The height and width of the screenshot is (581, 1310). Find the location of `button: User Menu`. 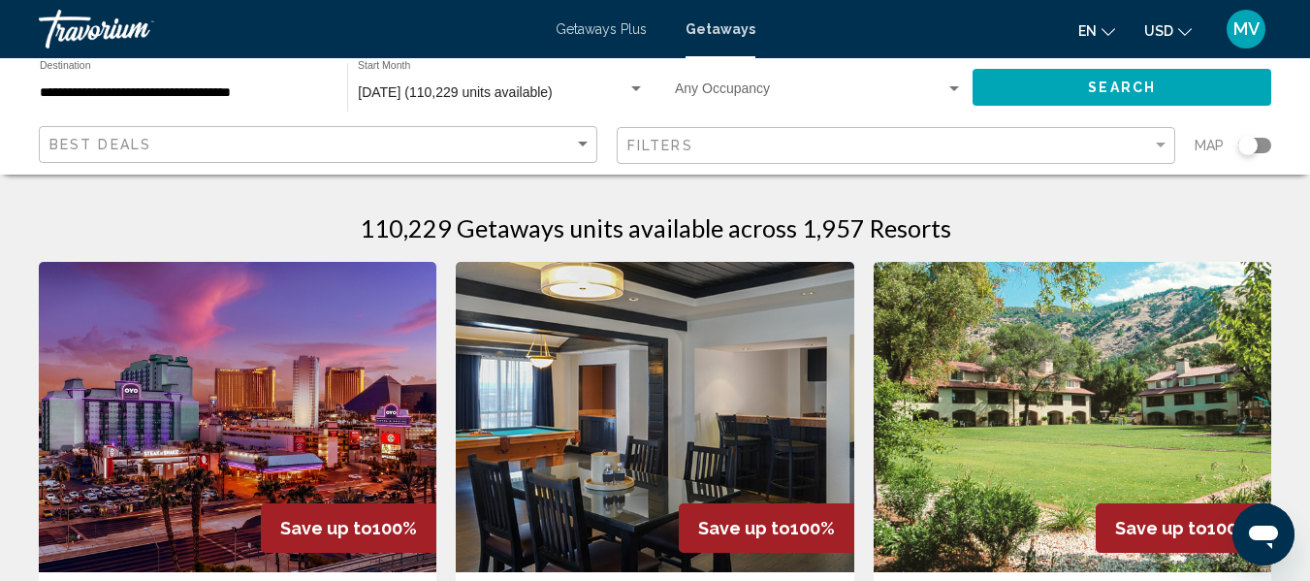

button: User Menu is located at coordinates (1246, 29).